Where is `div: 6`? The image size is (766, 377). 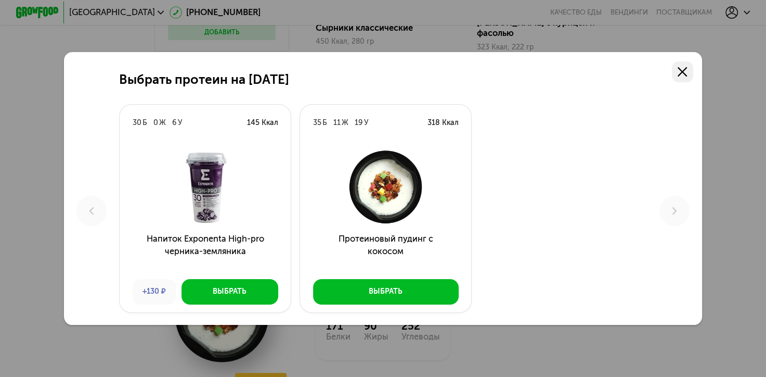 div: 6 is located at coordinates (174, 123).